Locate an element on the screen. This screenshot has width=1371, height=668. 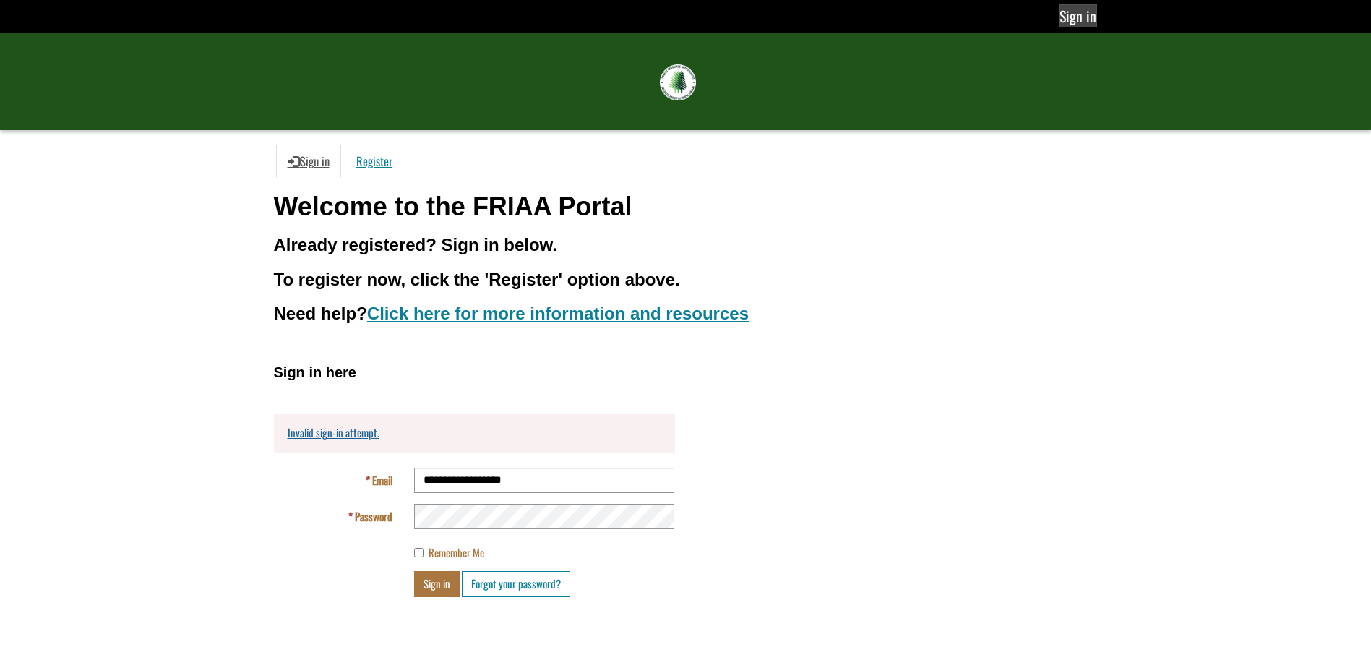
button: Sign in is located at coordinates (436, 583).